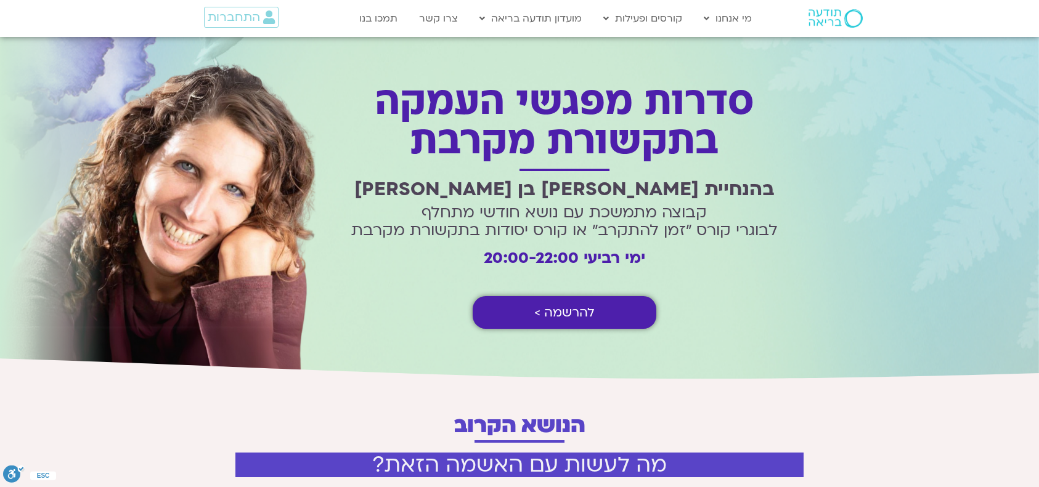 The width and height of the screenshot is (1039, 487). What do you see at coordinates (530, 18) in the screenshot?
I see `a: מועדון תודעה בריאה` at bounding box center [530, 18].